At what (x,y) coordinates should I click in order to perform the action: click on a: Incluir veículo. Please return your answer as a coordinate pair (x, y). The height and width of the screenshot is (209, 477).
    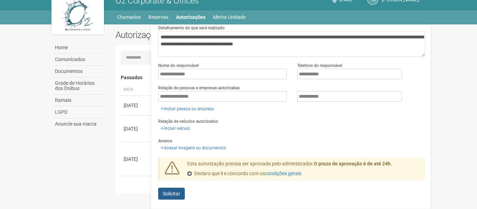
    Looking at the image, I should click on (175, 129).